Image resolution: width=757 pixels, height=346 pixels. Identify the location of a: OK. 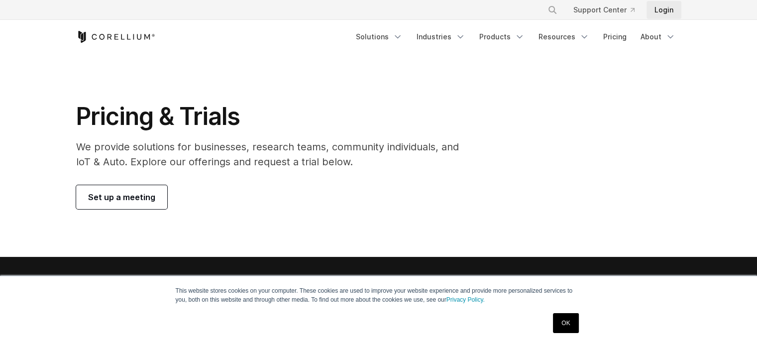
(565, 323).